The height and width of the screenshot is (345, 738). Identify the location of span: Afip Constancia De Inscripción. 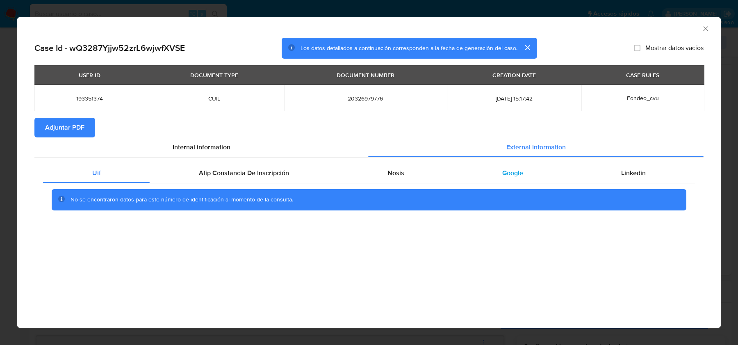
(244, 173).